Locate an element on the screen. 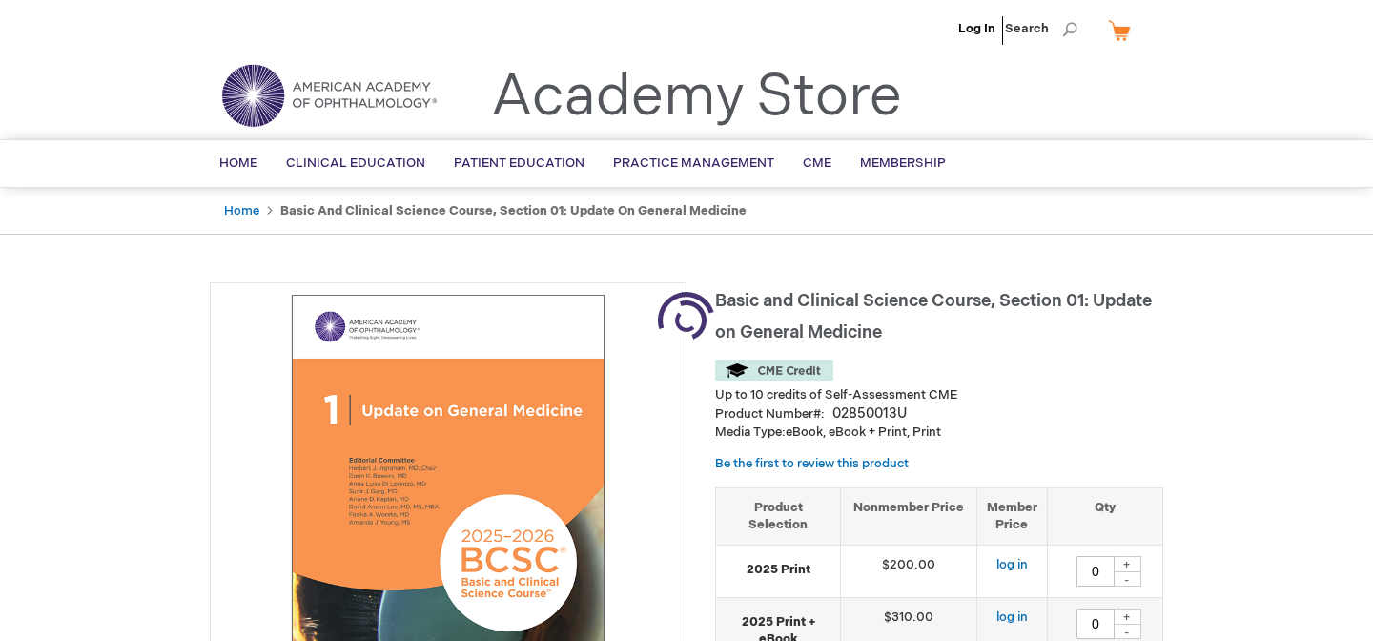 The image size is (1373, 641). span: Practice Management is located at coordinates (693, 163).